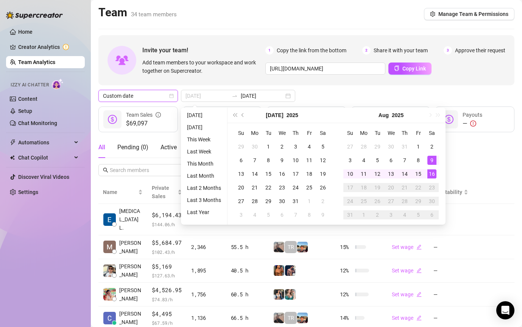  I want to click on th: Th, so click(296, 133).